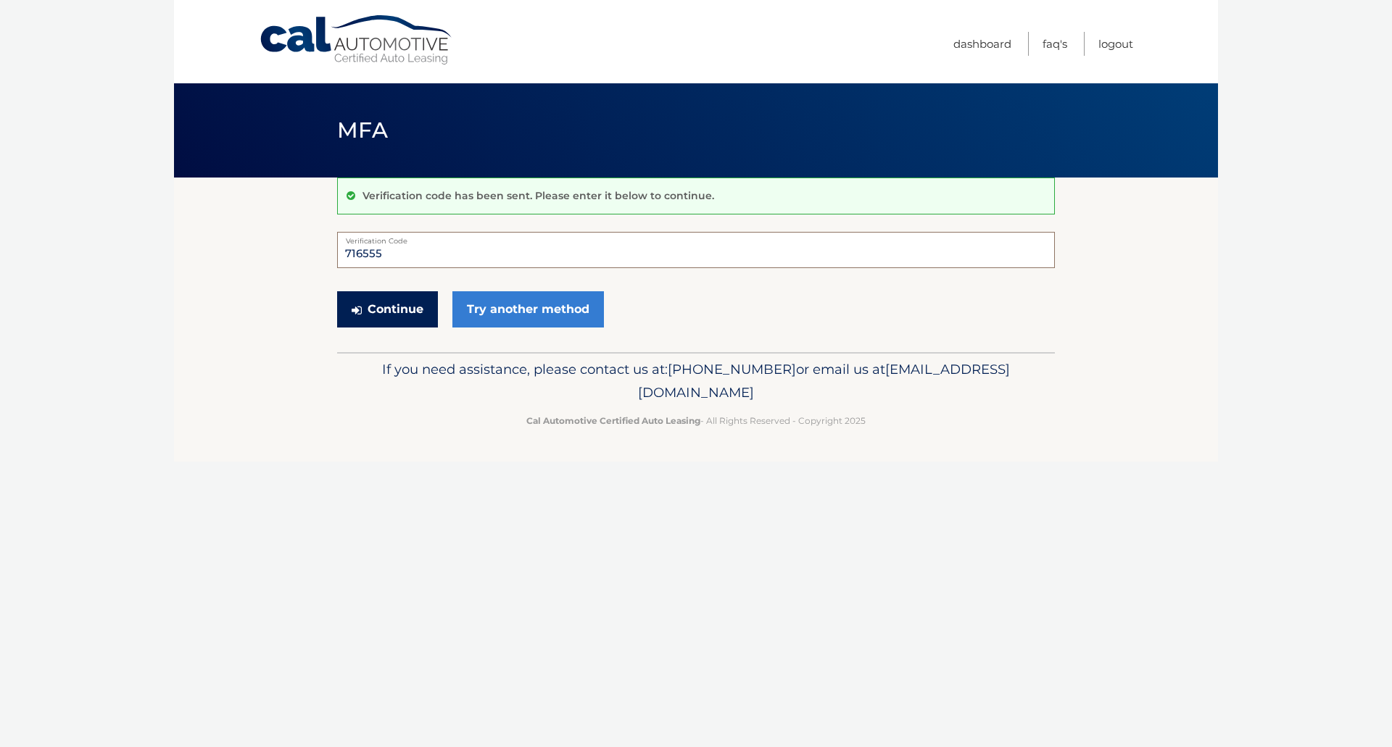  I want to click on a: Try another method, so click(528, 310).